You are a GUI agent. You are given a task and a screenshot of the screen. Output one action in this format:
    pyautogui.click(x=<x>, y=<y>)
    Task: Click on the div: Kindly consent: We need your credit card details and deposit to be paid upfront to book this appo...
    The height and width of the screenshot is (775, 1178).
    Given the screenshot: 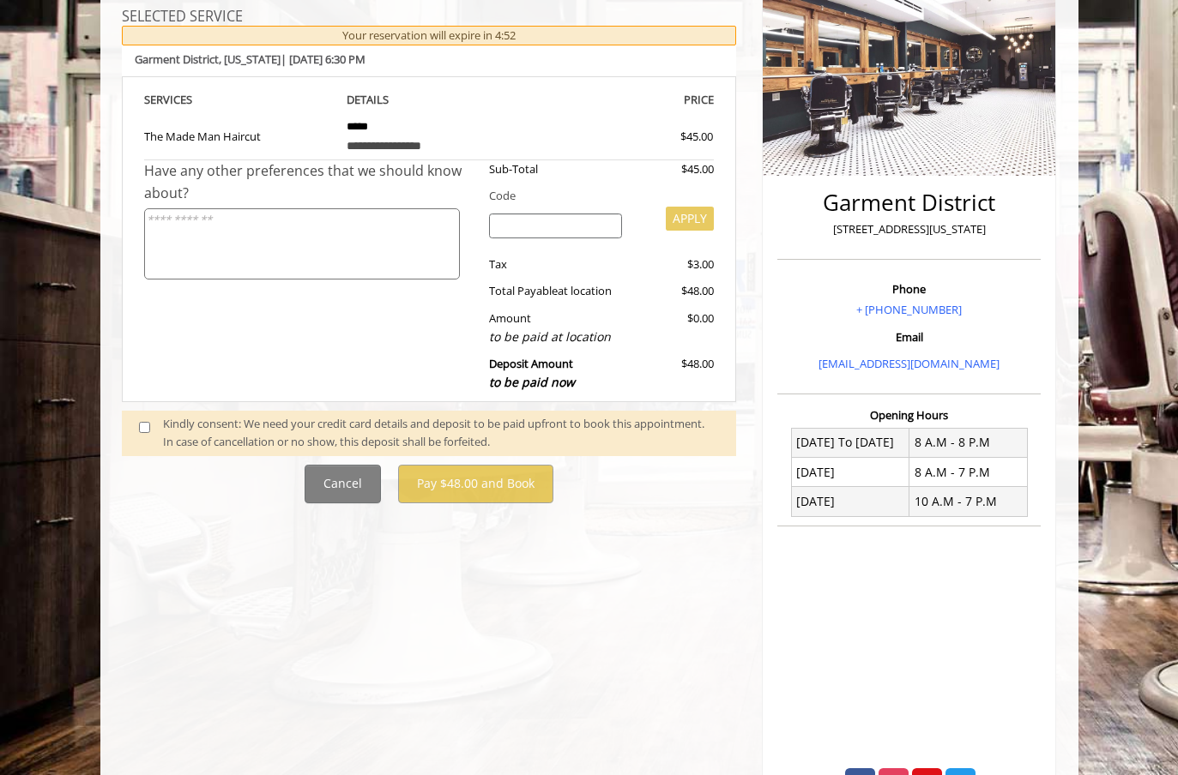 What is the action you would take?
    pyautogui.click(x=441, y=433)
    